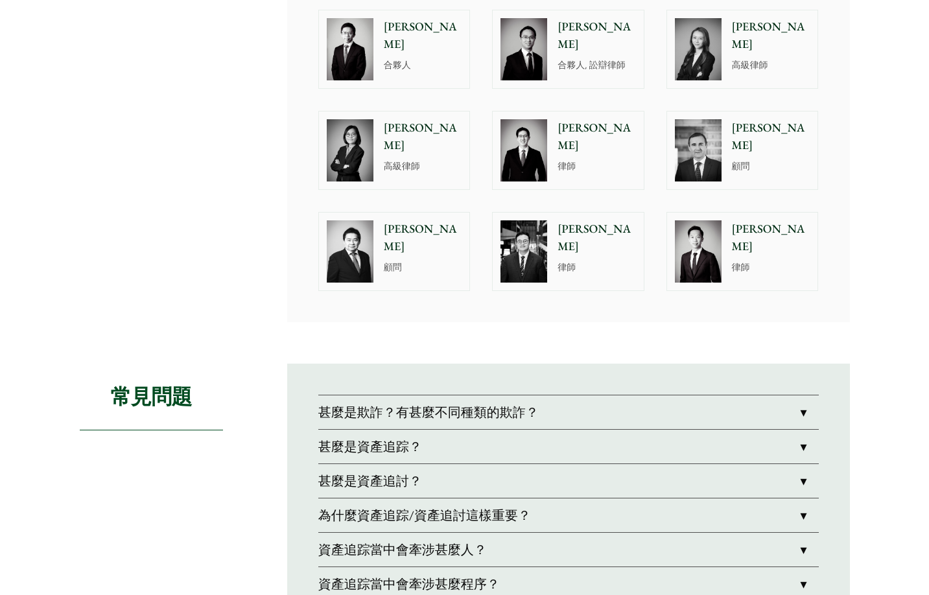 This screenshot has width=929, height=595. What do you see at coordinates (423, 65) in the screenshot?
I see `p: 合夥人` at bounding box center [423, 65].